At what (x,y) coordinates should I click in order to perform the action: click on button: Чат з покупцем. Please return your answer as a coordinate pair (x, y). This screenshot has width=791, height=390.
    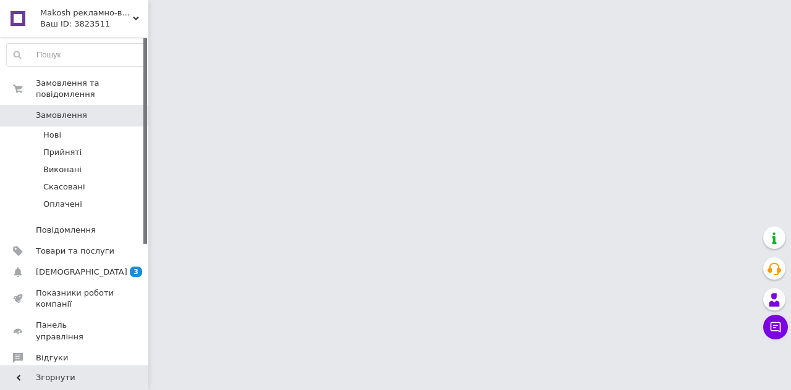
    Looking at the image, I should click on (775, 327).